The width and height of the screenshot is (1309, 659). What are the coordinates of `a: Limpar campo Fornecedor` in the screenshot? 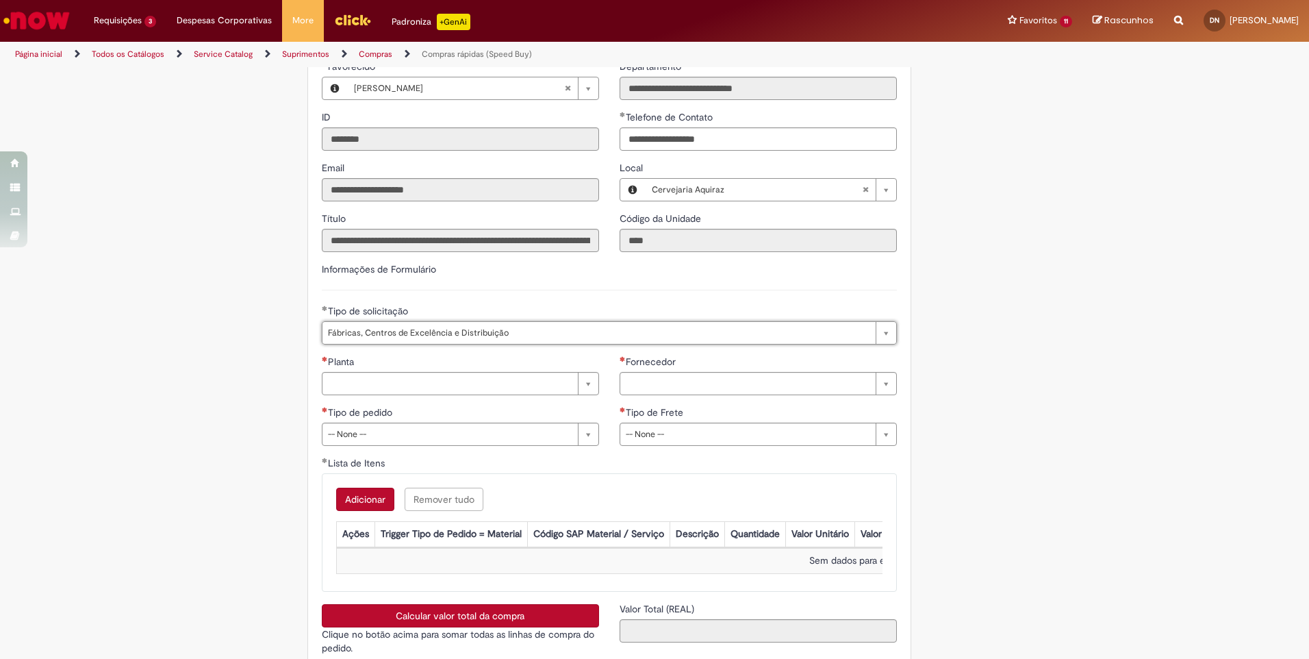 It's located at (758, 383).